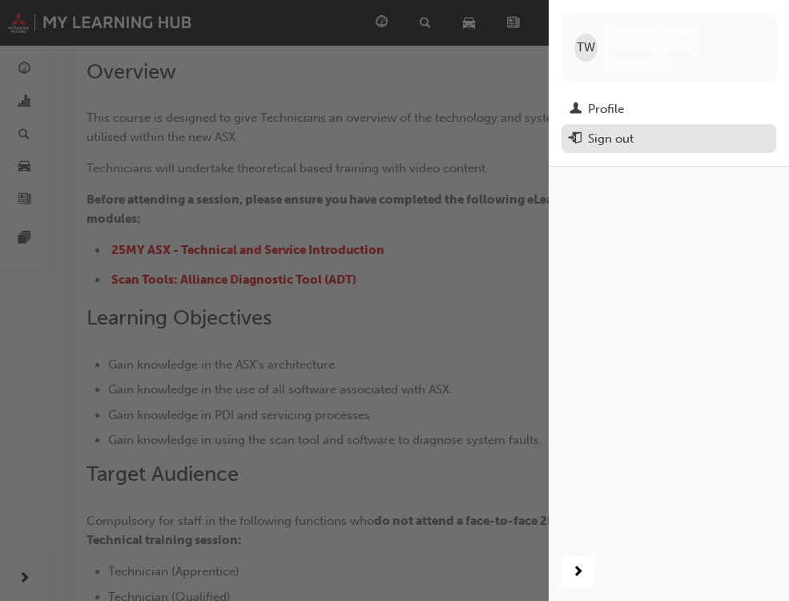 The image size is (789, 601). I want to click on span: next-icon, so click(577, 572).